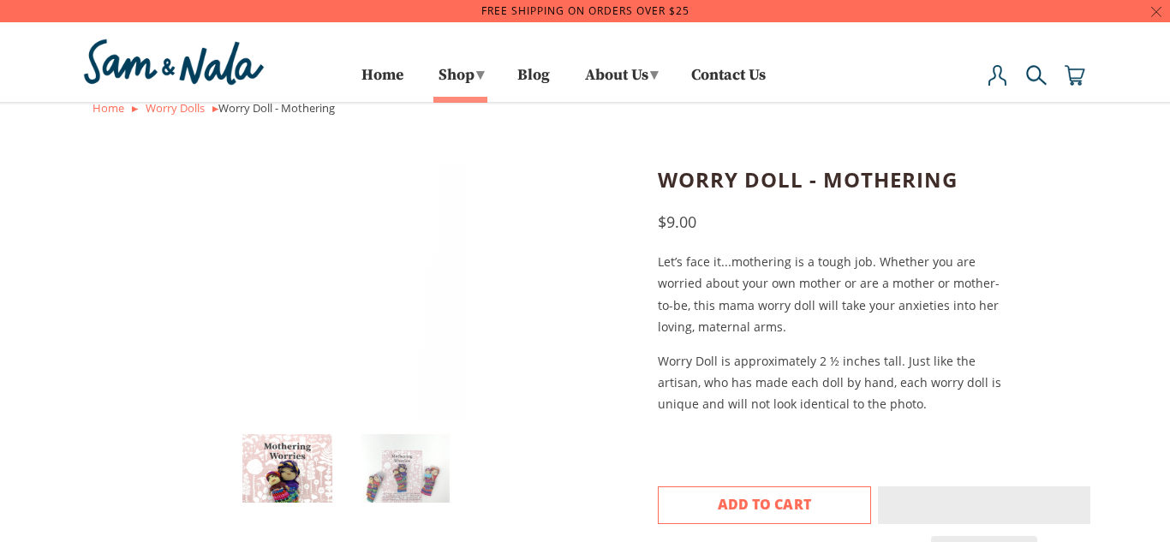  Describe the element at coordinates (764, 504) in the screenshot. I see `span: Add to Cart` at that location.